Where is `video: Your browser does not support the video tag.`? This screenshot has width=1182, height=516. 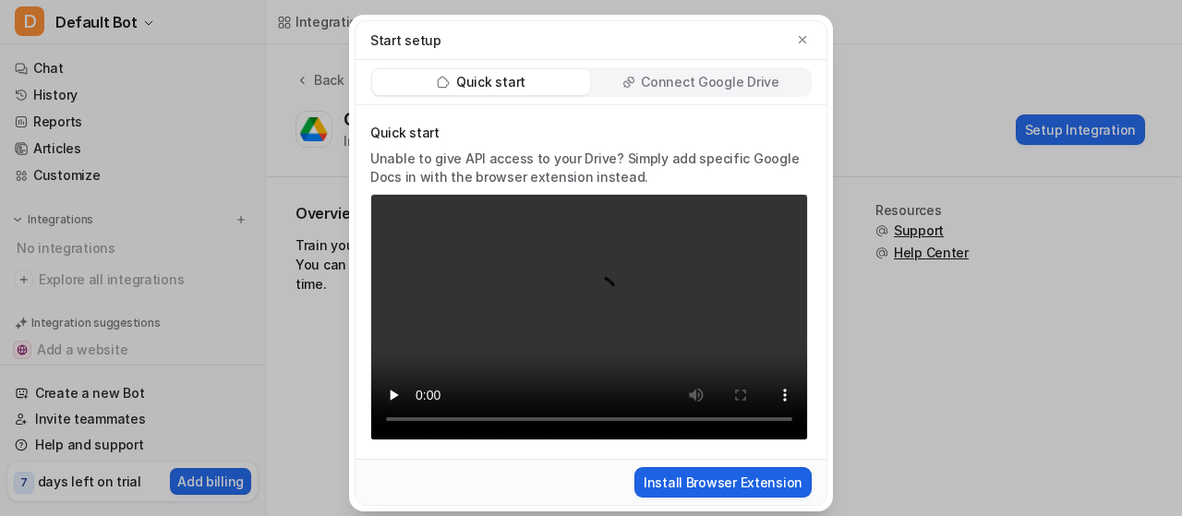
video: Your browser does not support the video tag. is located at coordinates (589, 317).